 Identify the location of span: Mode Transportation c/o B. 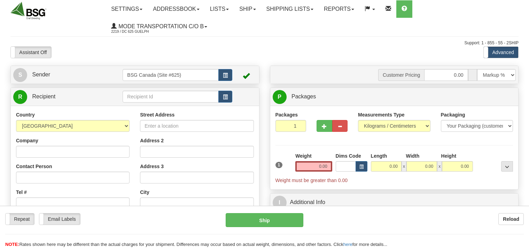
(160, 26).